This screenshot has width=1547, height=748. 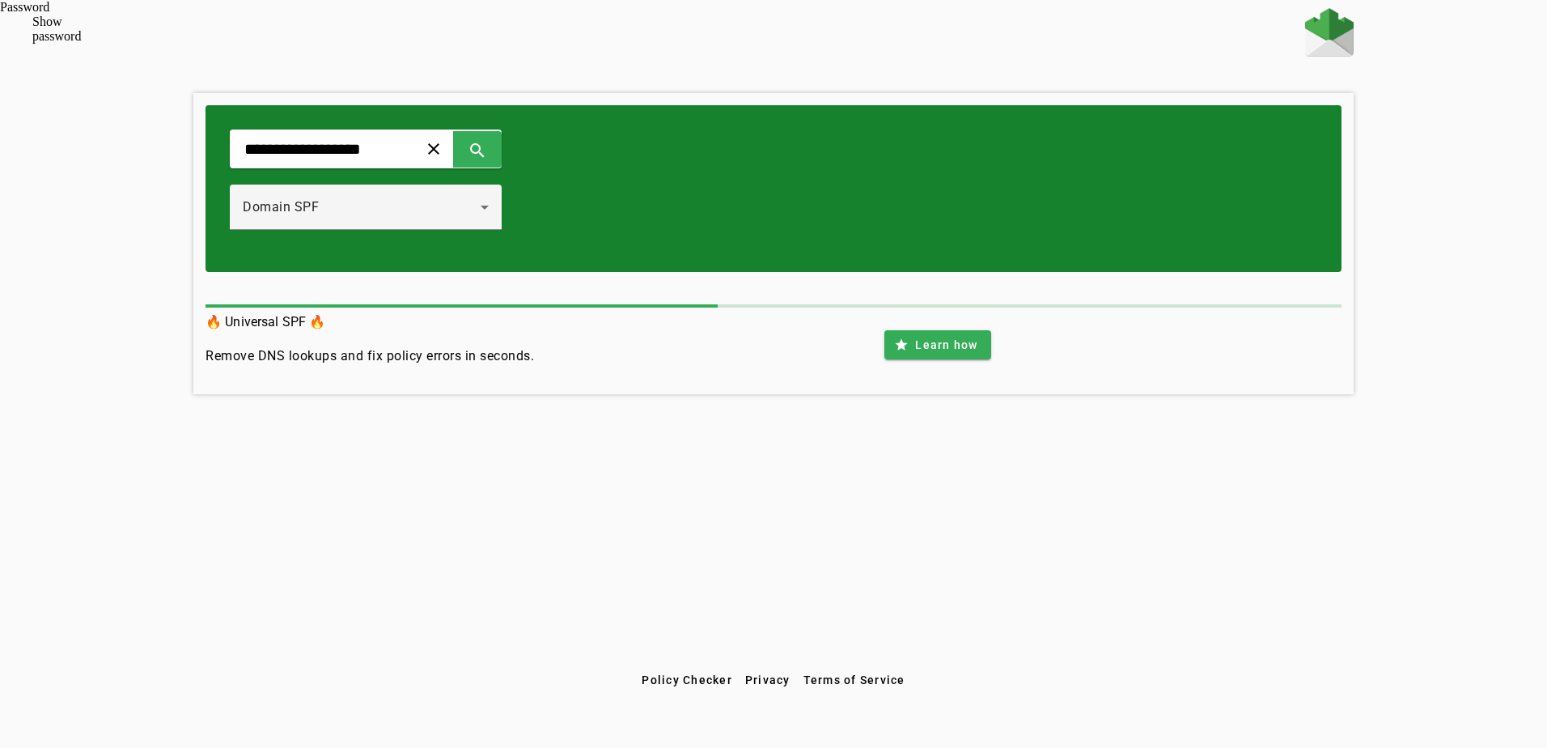 I want to click on a: Home, so click(x=1330, y=34).